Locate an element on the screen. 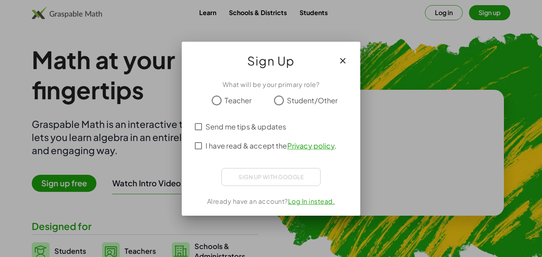 This screenshot has height=257, width=542. a: Privacy policy is located at coordinates (311, 145).